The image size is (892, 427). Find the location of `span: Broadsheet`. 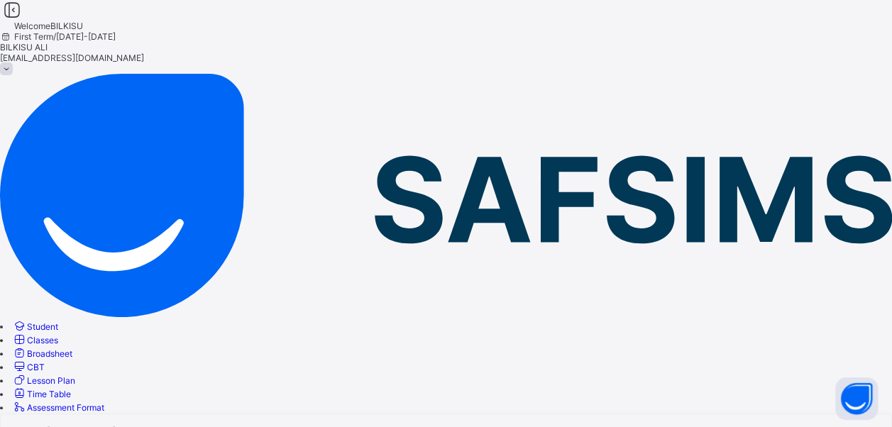

span: Broadsheet is located at coordinates (50, 354).